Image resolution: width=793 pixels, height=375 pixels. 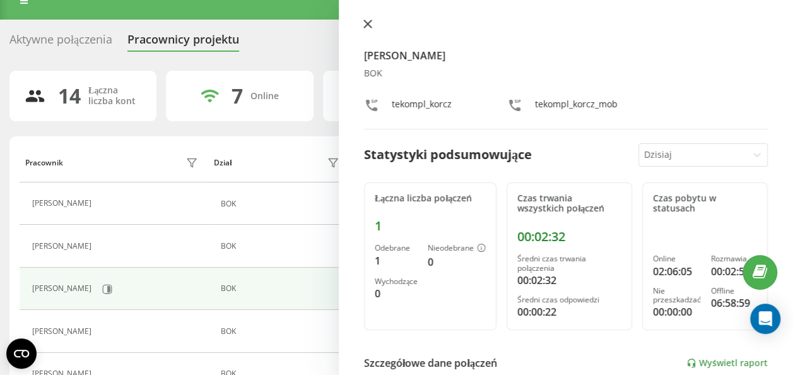 What do you see at coordinates (734, 303) in the screenshot?
I see `div: 06:58:59` at bounding box center [734, 303].